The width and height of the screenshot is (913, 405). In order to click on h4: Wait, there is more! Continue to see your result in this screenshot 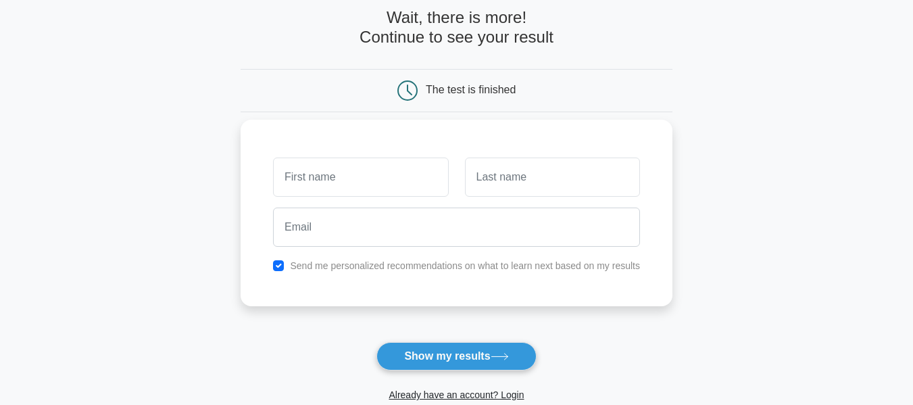, I will do `click(456, 28)`.